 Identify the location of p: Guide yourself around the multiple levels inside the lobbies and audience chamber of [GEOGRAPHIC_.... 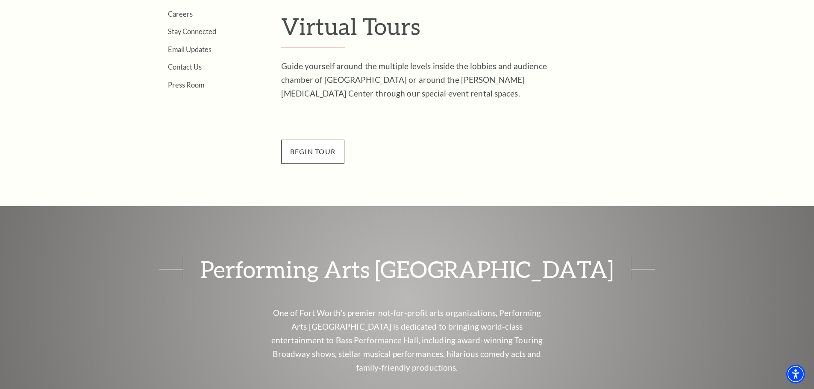
(420, 80).